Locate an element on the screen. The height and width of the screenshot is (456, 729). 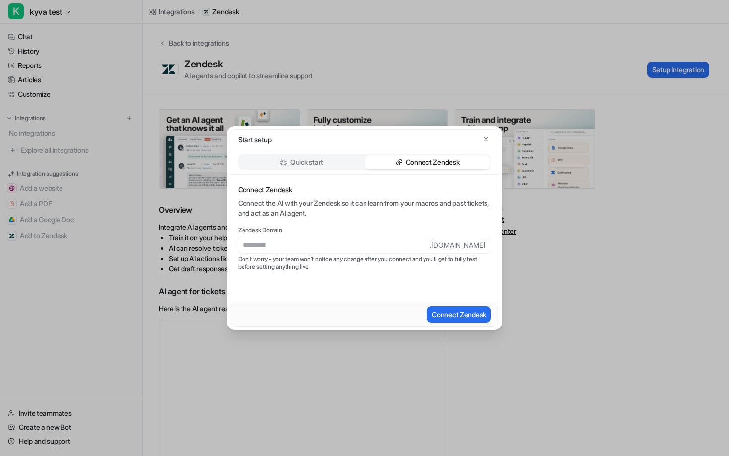
p: Quick start is located at coordinates (306, 162).